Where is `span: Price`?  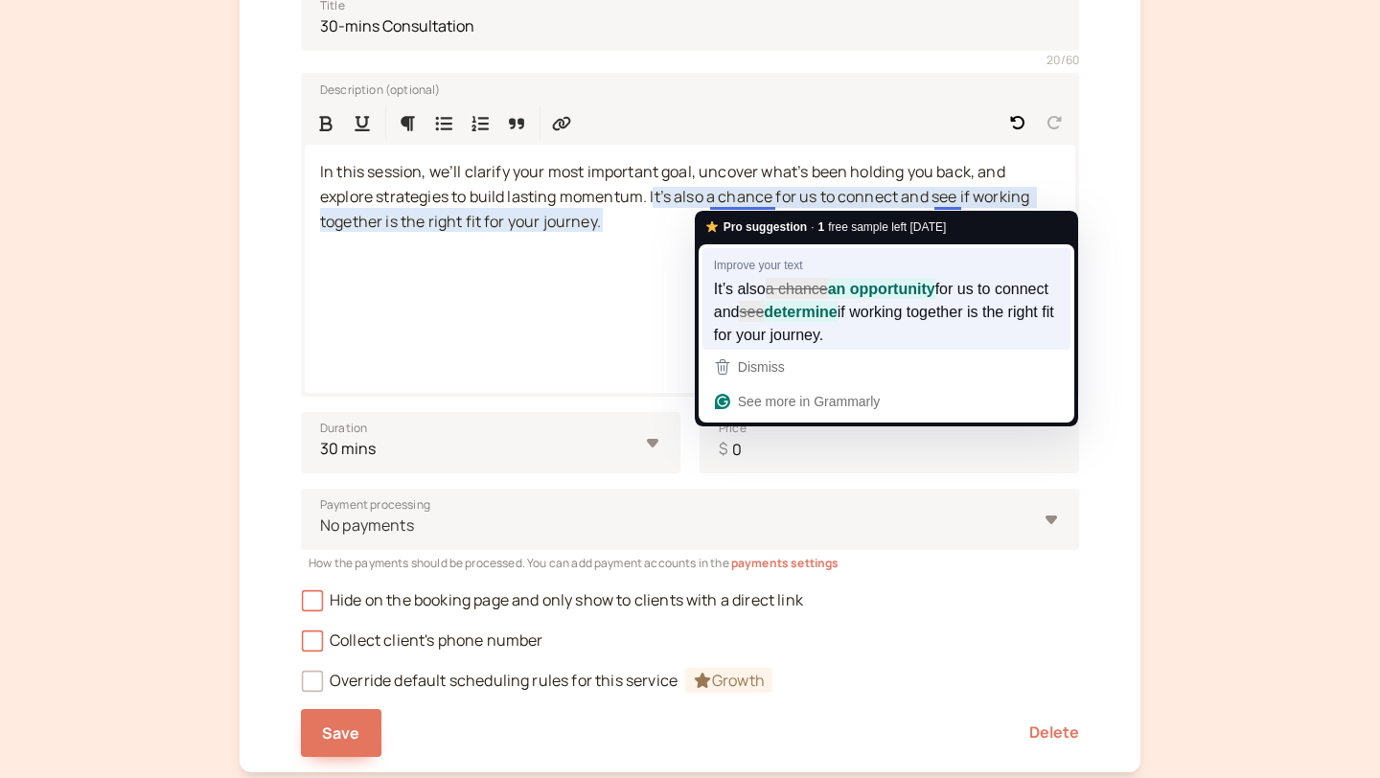 span: Price is located at coordinates (732, 428).